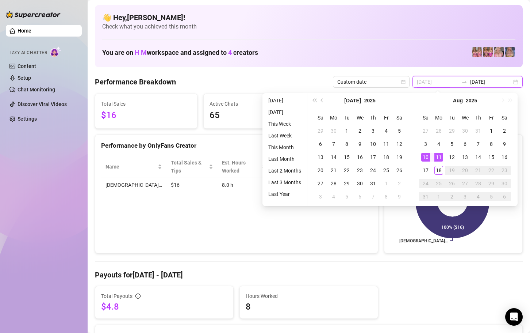 This screenshot has width=530, height=333. I want to click on td: 2025-09-01, so click(439, 196).